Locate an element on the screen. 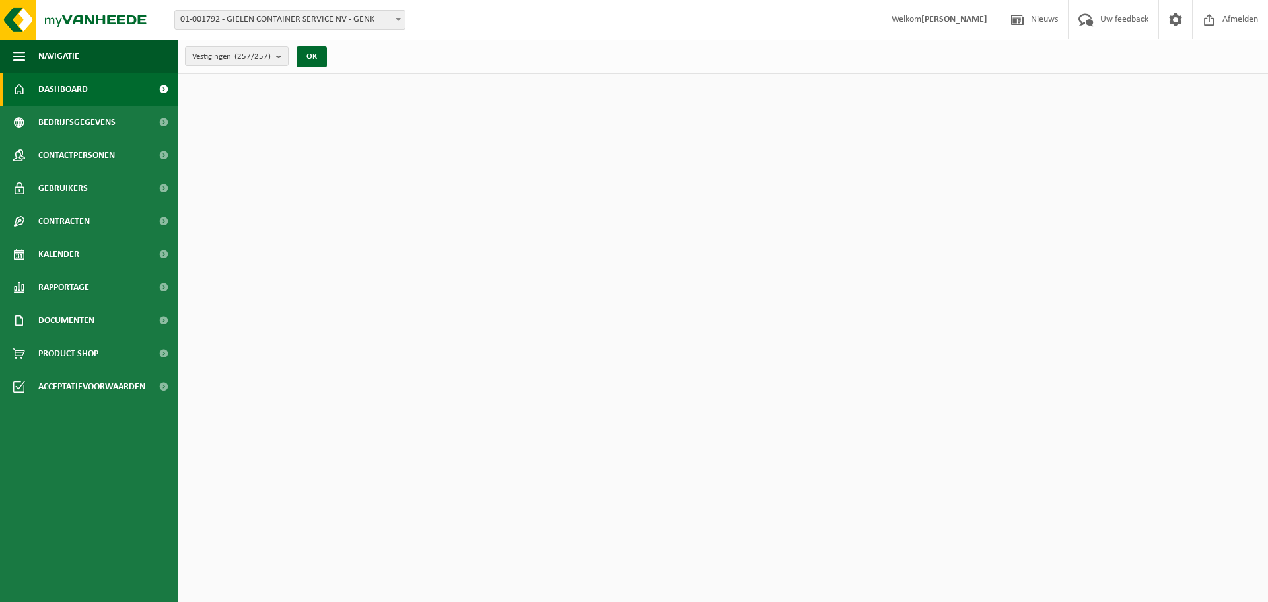 Image resolution: width=1268 pixels, height=602 pixels. span: Kalender is located at coordinates (59, 254).